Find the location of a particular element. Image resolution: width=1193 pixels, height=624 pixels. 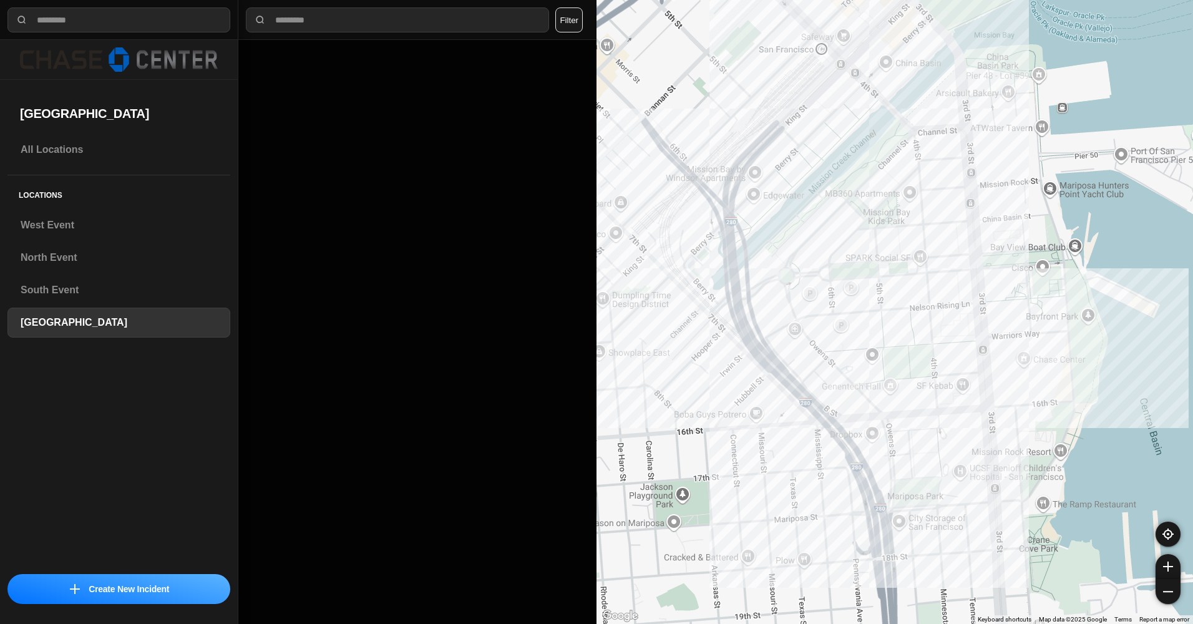

img: recenter is located at coordinates (1168, 534).